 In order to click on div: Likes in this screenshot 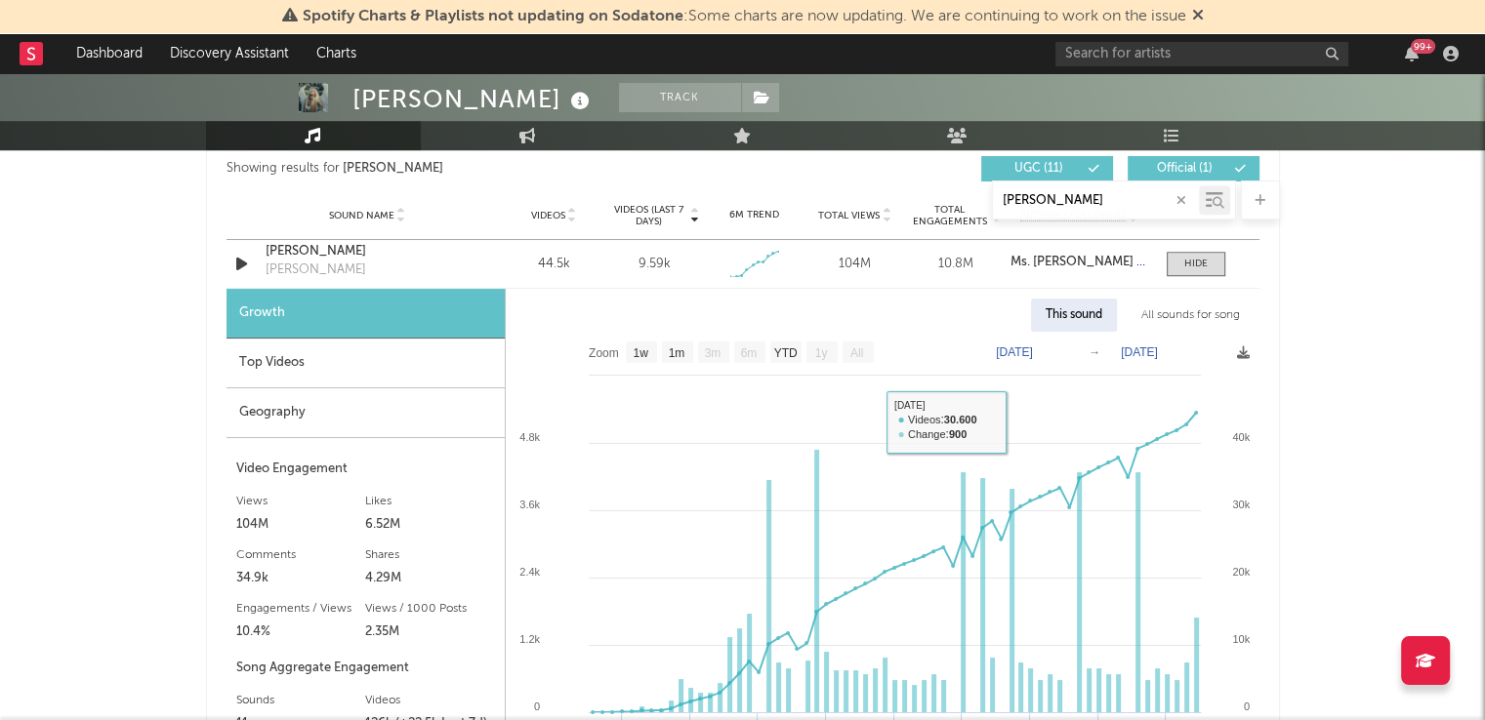, I will do `click(429, 502)`.